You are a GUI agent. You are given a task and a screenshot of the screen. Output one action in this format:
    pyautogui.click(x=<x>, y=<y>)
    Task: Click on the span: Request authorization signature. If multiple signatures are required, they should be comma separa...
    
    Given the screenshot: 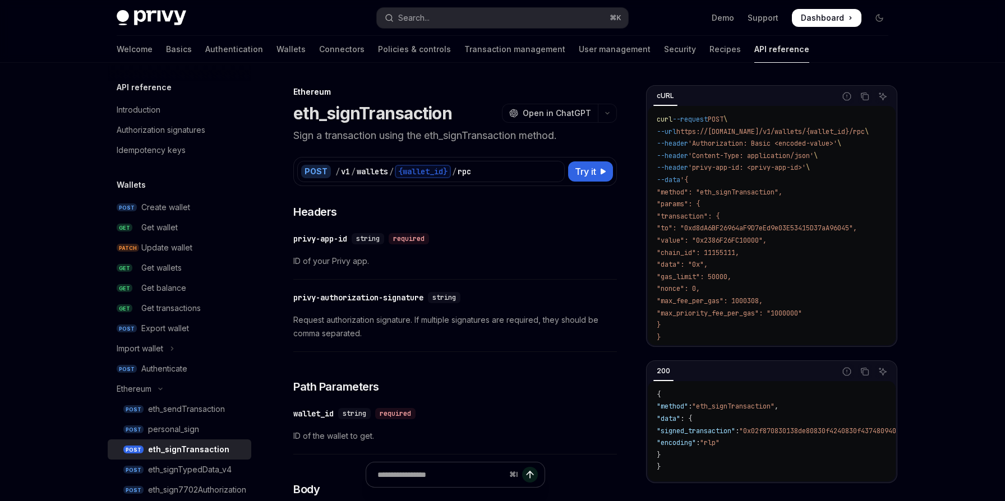 What is the action you would take?
    pyautogui.click(x=455, y=327)
    